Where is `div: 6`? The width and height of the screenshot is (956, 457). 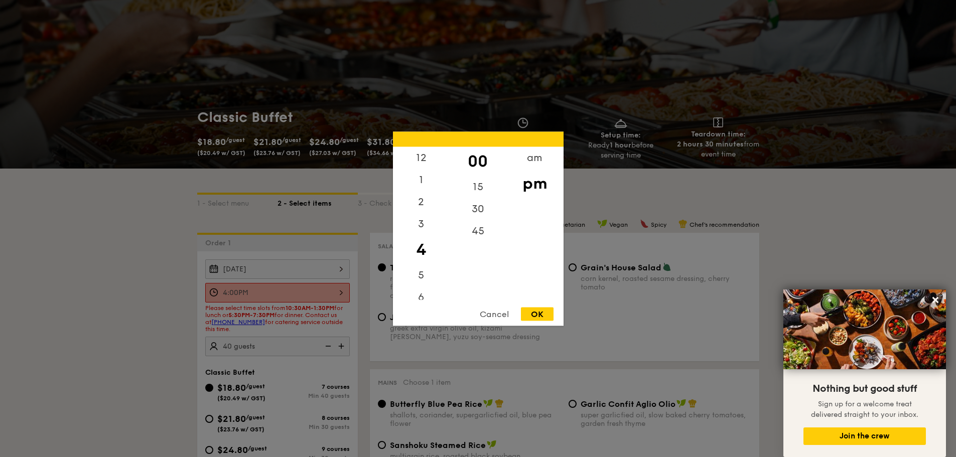 div: 6 is located at coordinates (421, 297).